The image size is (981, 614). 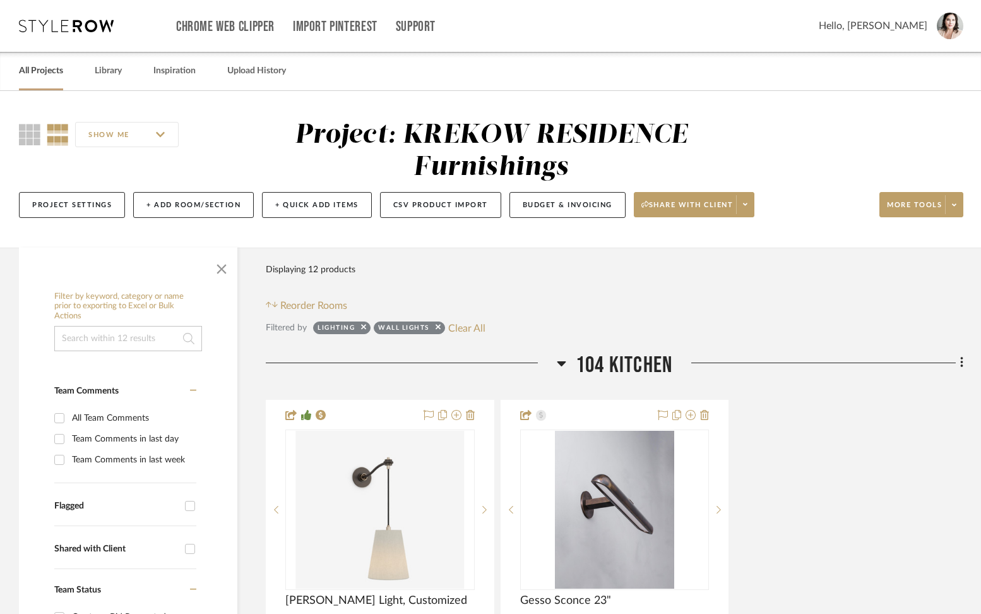 I want to click on a: Import Pinterest, so click(x=335, y=27).